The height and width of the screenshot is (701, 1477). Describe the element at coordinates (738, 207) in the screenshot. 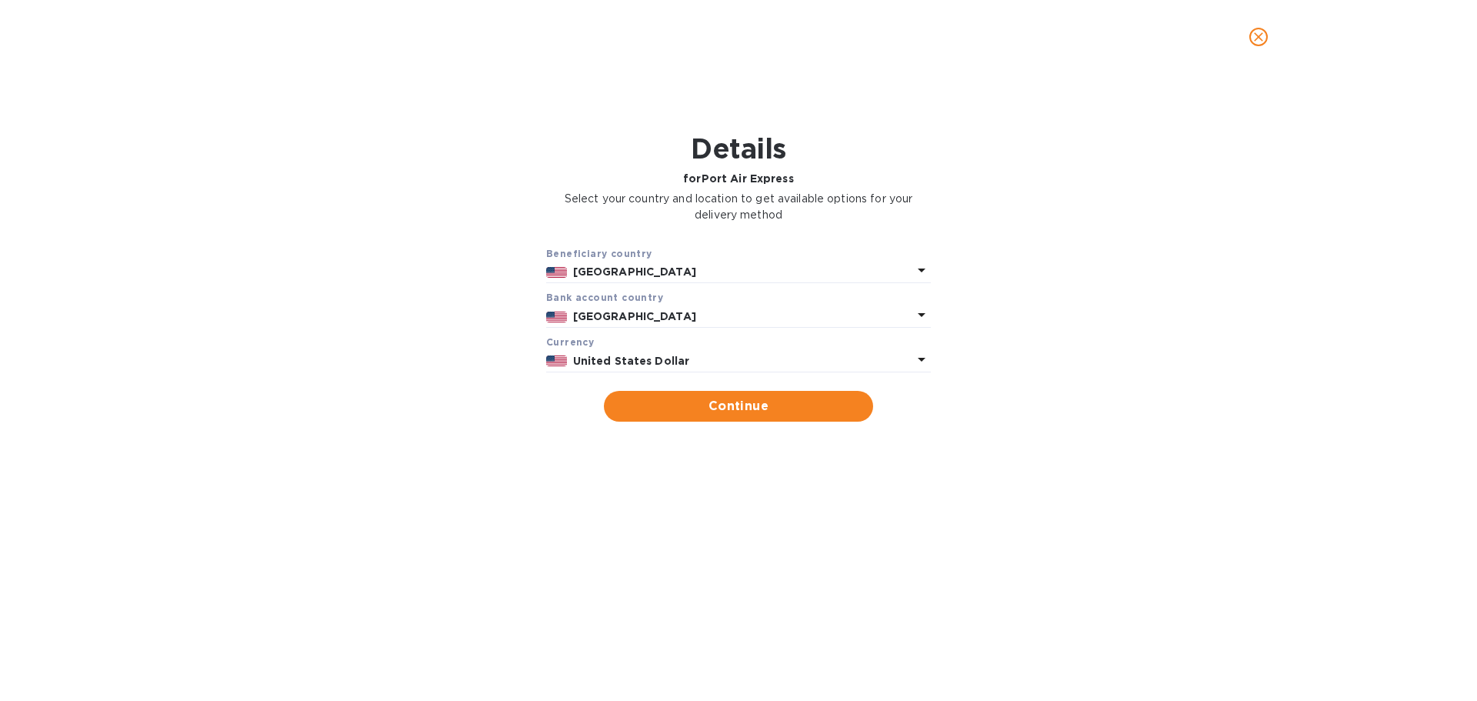

I see `p: Select your country and location to get available options for your delivery method` at that location.